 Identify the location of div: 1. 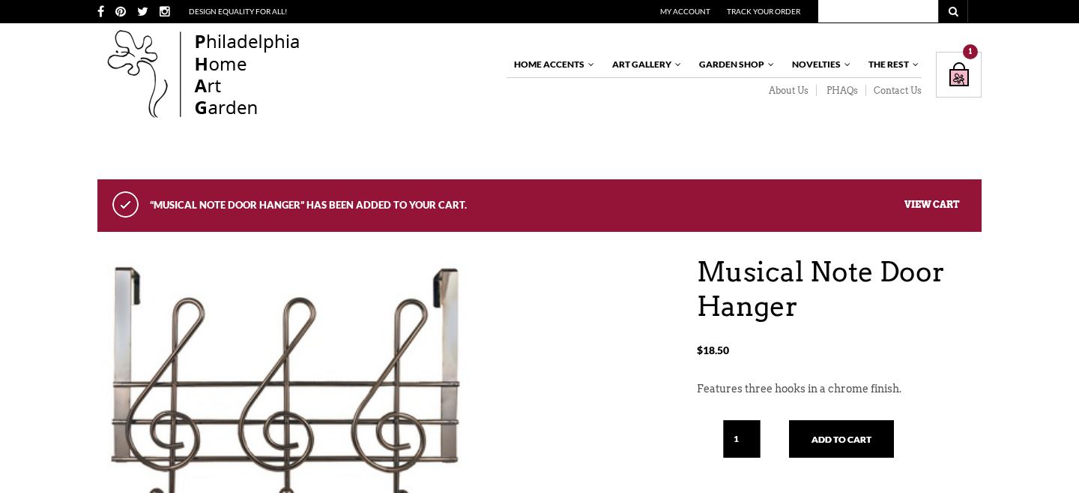
(971, 52).